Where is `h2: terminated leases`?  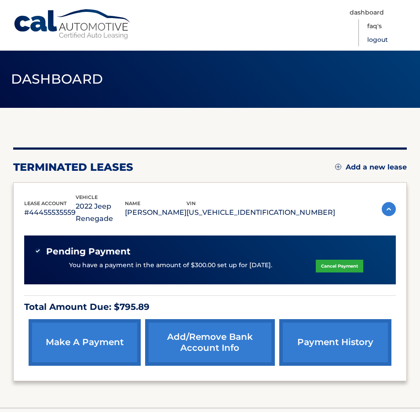 h2: terminated leases is located at coordinates (73, 167).